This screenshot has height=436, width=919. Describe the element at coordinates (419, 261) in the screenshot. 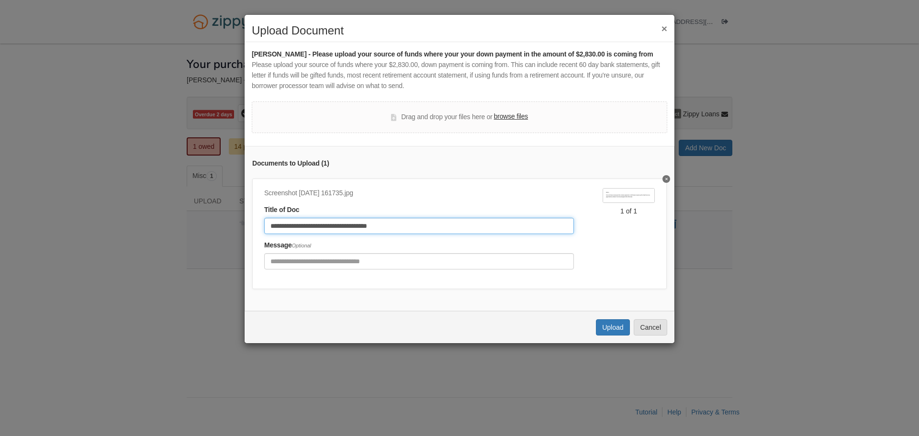

I see `input: Include any comments on this document` at that location.